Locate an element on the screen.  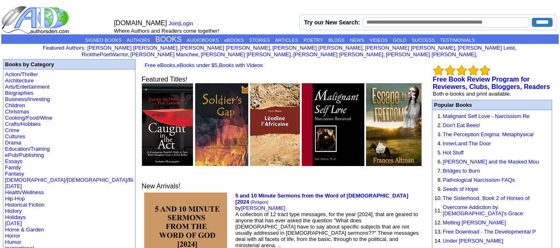
a: AUTHORS is located at coordinates (138, 40).